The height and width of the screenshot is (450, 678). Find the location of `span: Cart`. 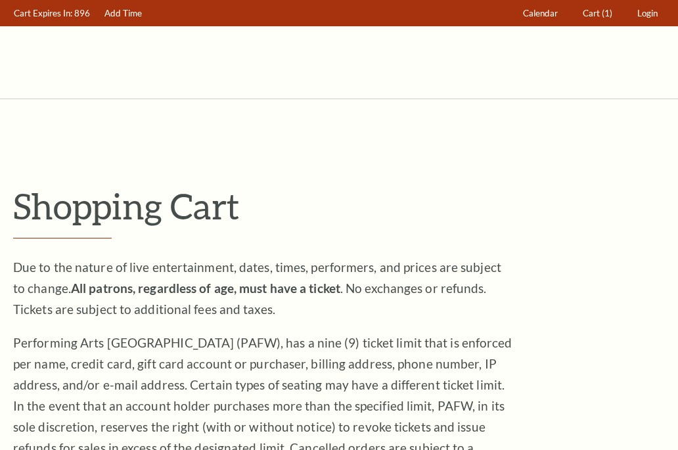

span: Cart is located at coordinates (592, 13).